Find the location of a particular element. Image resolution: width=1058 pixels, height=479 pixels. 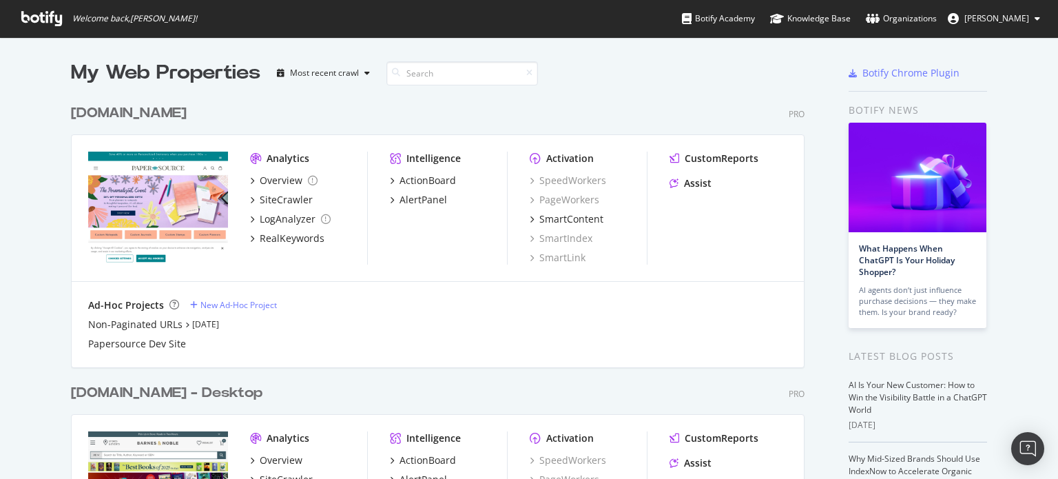

img: What Happens When ChatGPT Is Your Holiday Shopper? is located at coordinates (918, 177).